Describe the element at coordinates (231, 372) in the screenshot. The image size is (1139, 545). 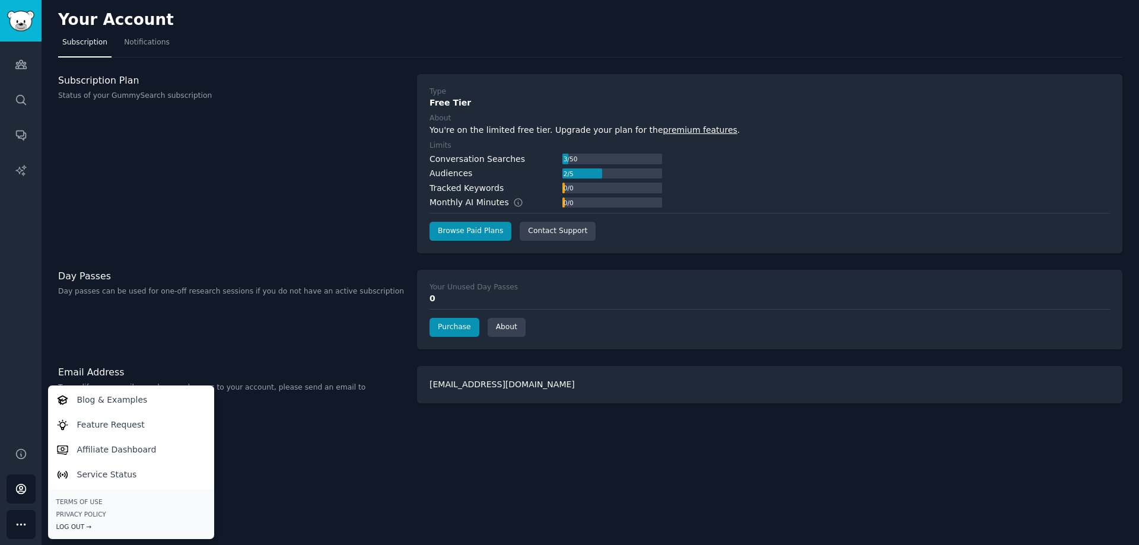
I see `h3: Email Address` at that location.